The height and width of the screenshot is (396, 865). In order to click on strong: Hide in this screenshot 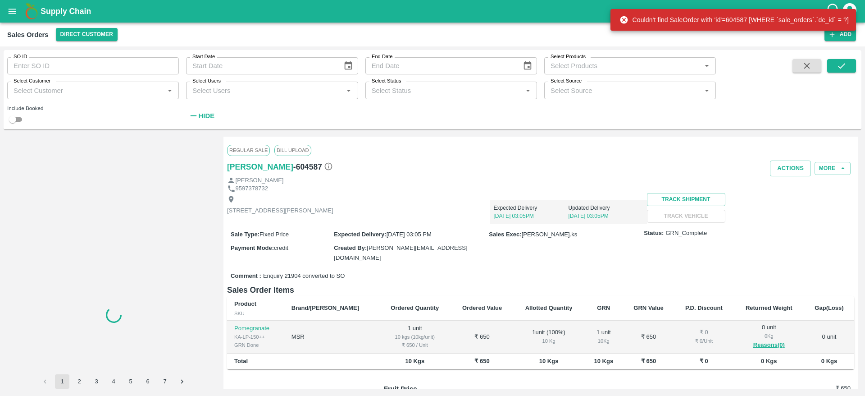, I will do `click(206, 116)`.